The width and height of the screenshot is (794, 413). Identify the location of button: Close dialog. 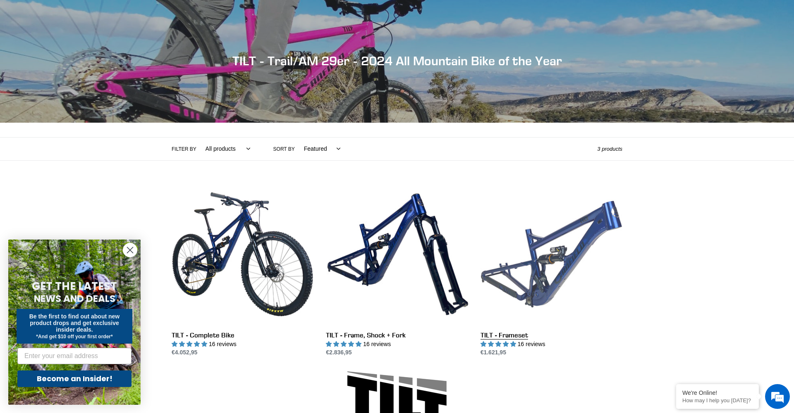
(130, 250).